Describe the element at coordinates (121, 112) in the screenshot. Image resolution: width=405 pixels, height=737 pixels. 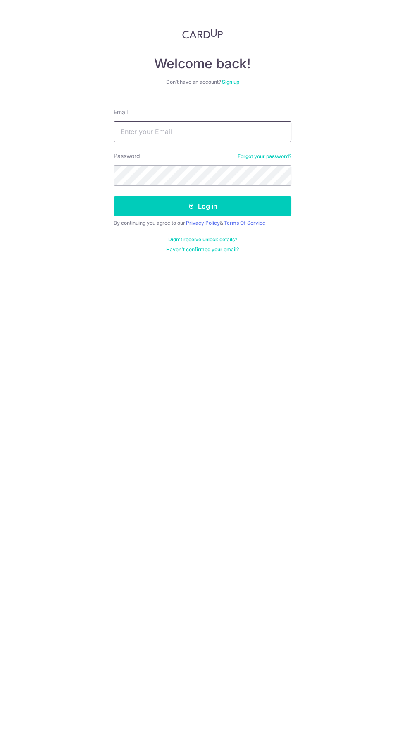
I see `label: Email` at that location.